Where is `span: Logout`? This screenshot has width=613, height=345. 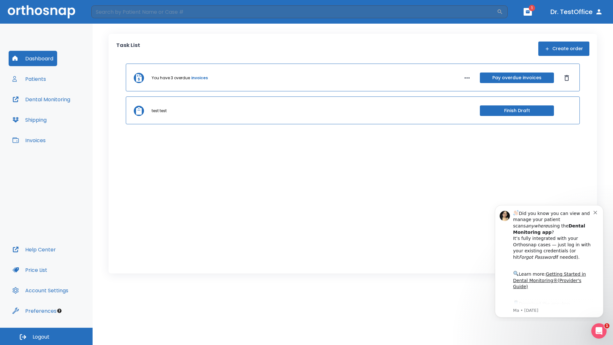 span: Logout is located at coordinates (41, 337).